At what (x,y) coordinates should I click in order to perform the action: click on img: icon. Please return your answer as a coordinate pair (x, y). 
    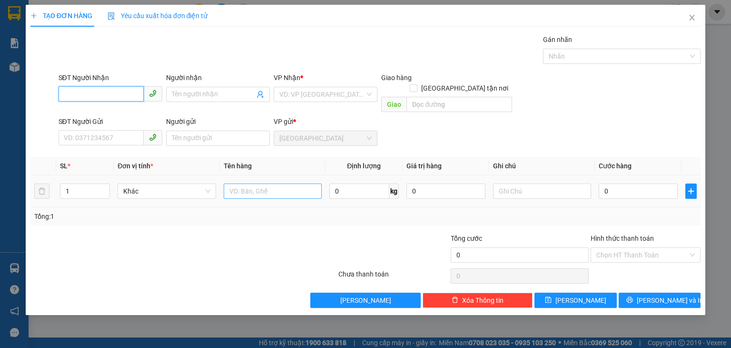
    Looking at the image, I should click on (111, 16).